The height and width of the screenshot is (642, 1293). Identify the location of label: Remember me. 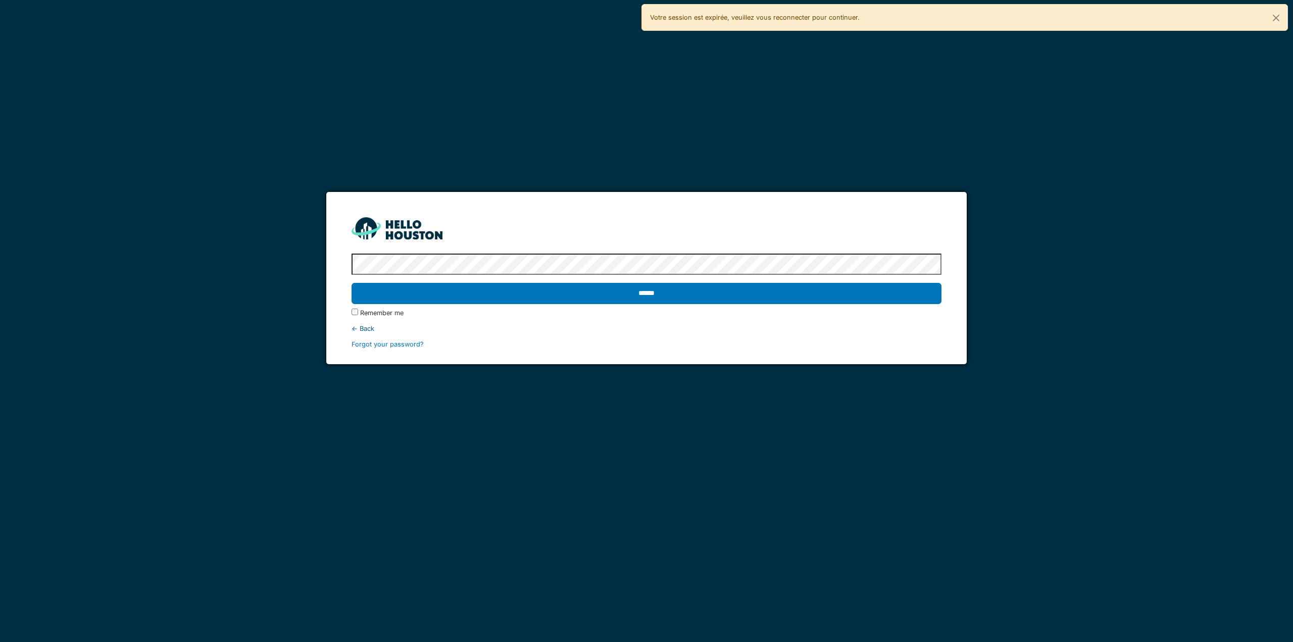
(382, 313).